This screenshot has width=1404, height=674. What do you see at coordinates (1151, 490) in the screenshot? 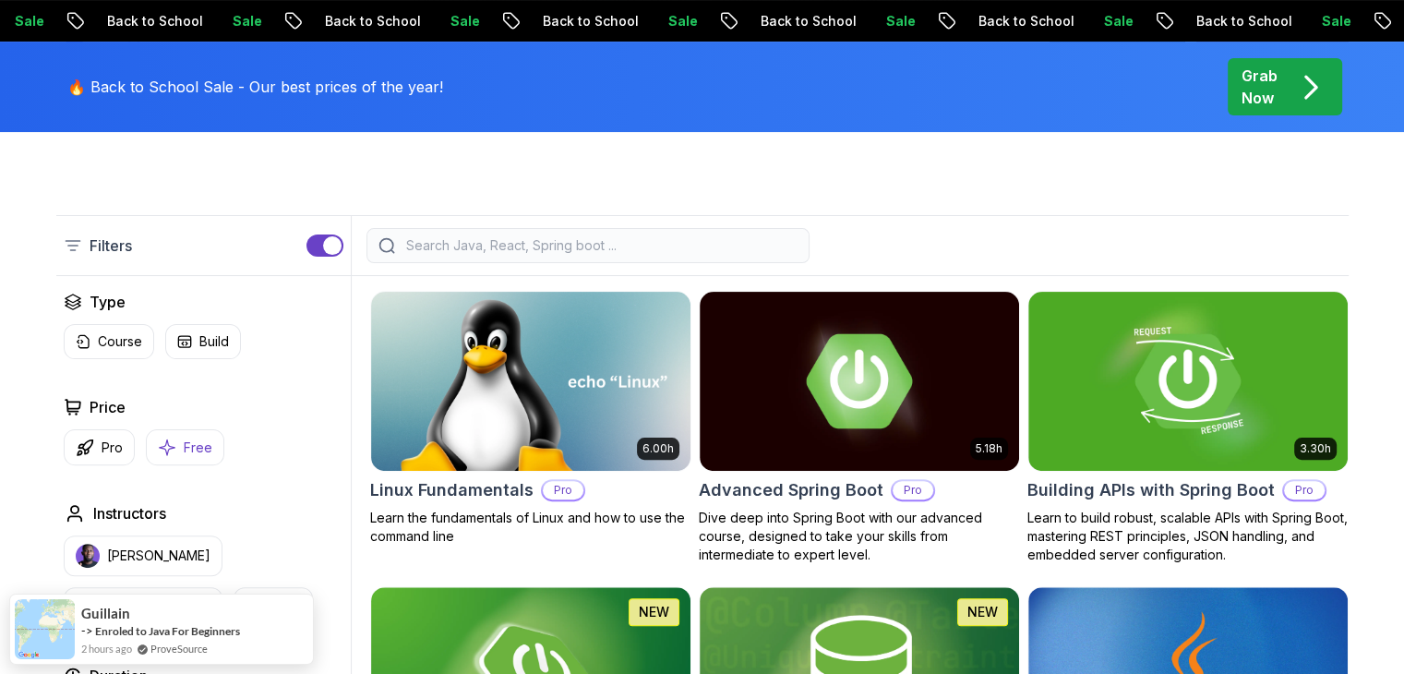
I see `h2: Building APIs with Spring Boot` at bounding box center [1151, 490].